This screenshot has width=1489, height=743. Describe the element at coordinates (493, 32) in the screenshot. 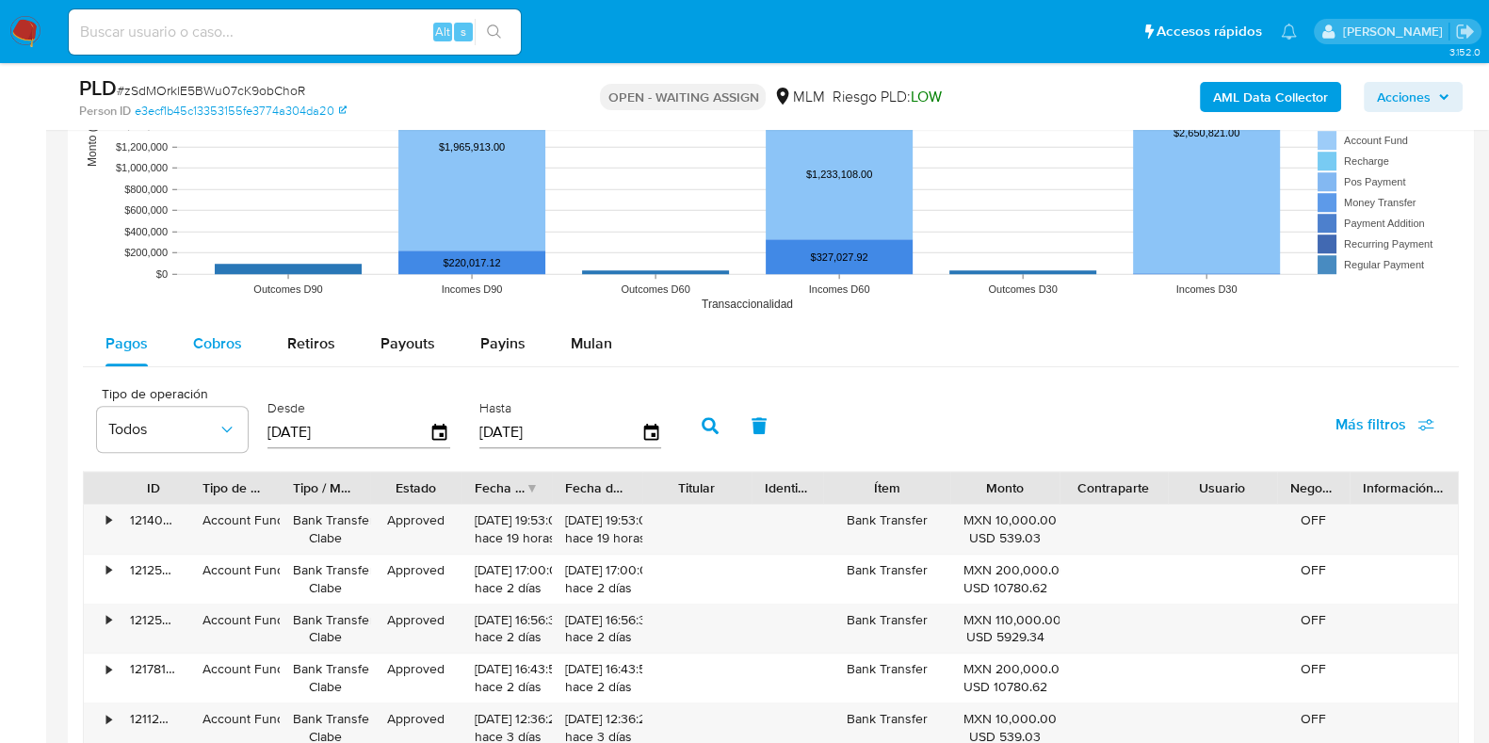

I see `button: search-icon` at that location.